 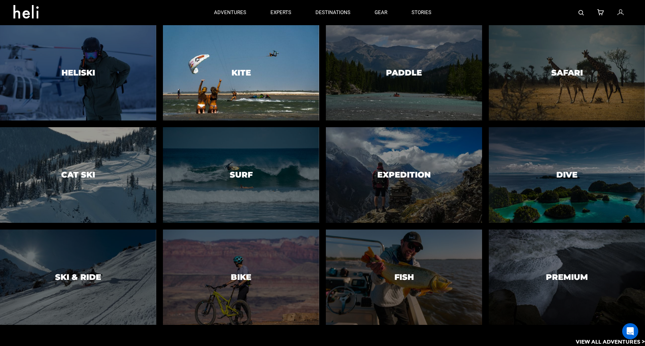 I want to click on h3: Dive, so click(x=567, y=175).